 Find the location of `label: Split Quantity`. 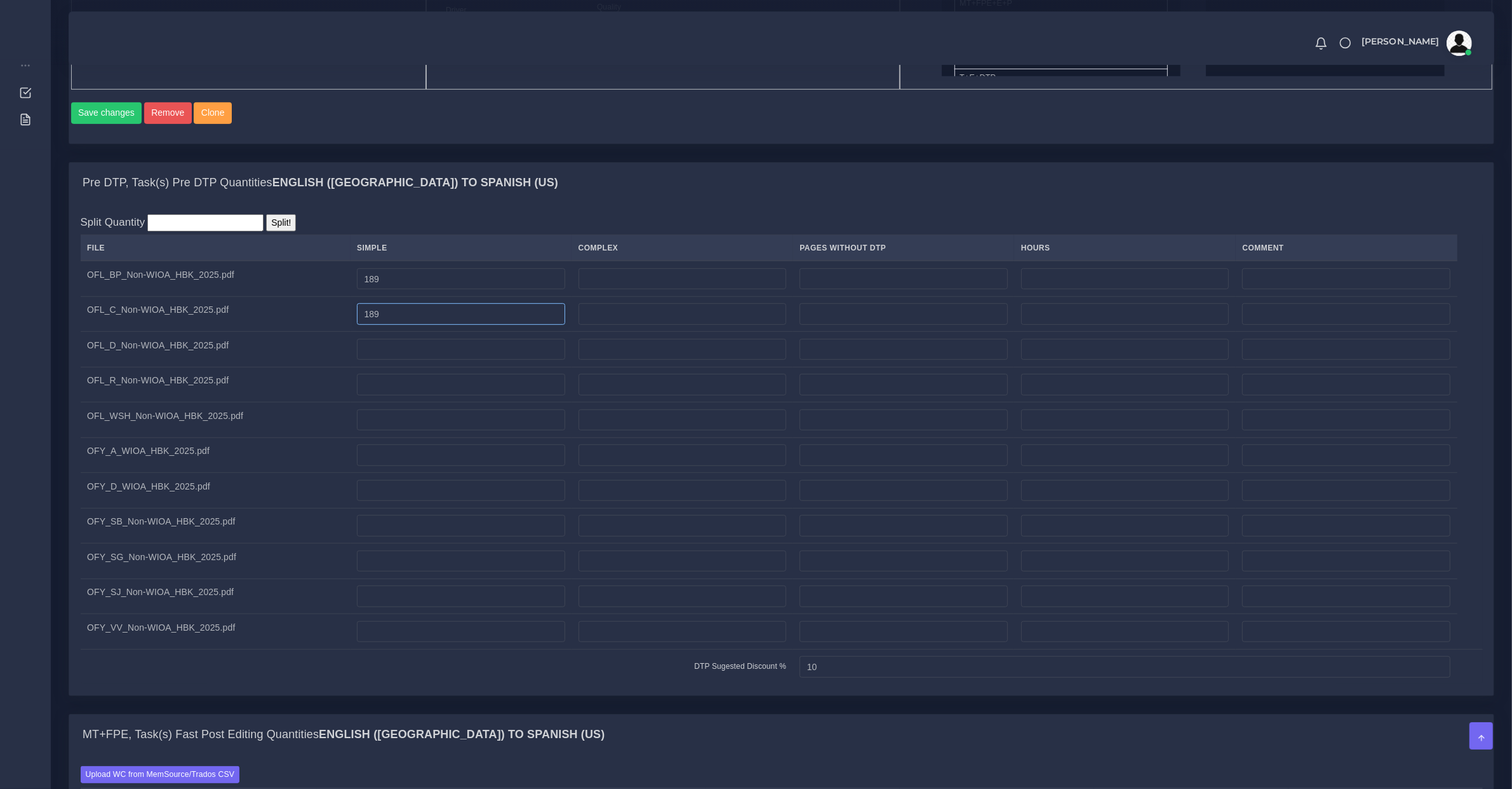

label: Split Quantity is located at coordinates (113, 222).